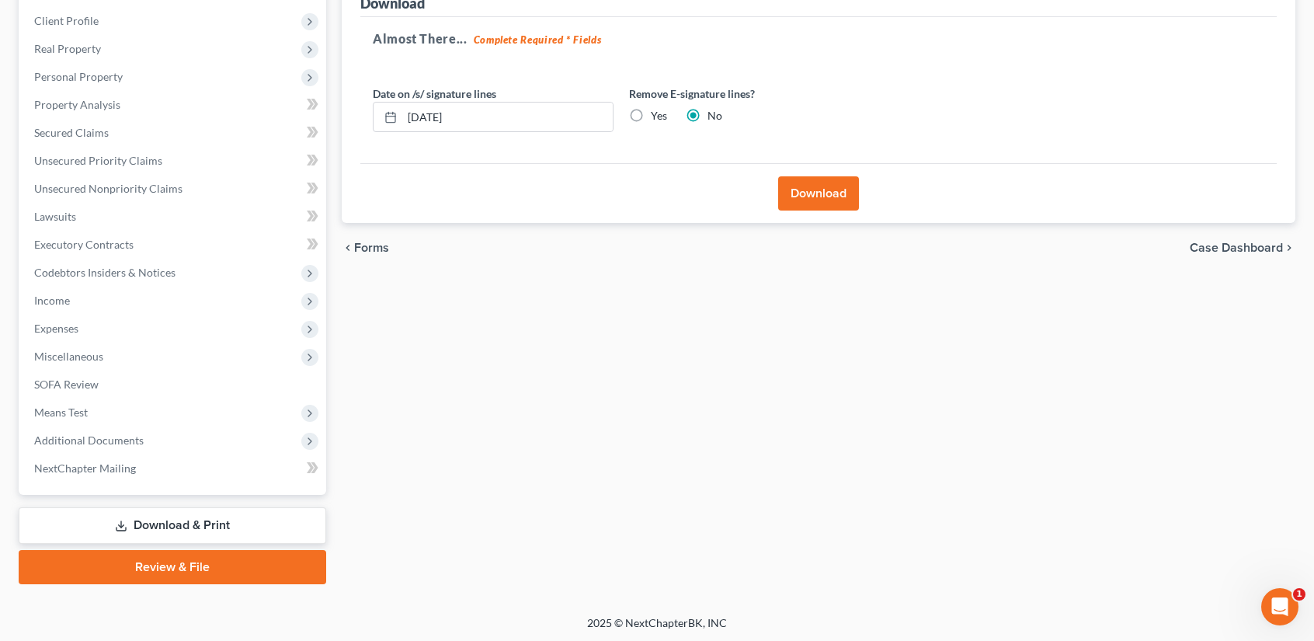 The image size is (1314, 641). I want to click on span: 1, so click(1300, 594).